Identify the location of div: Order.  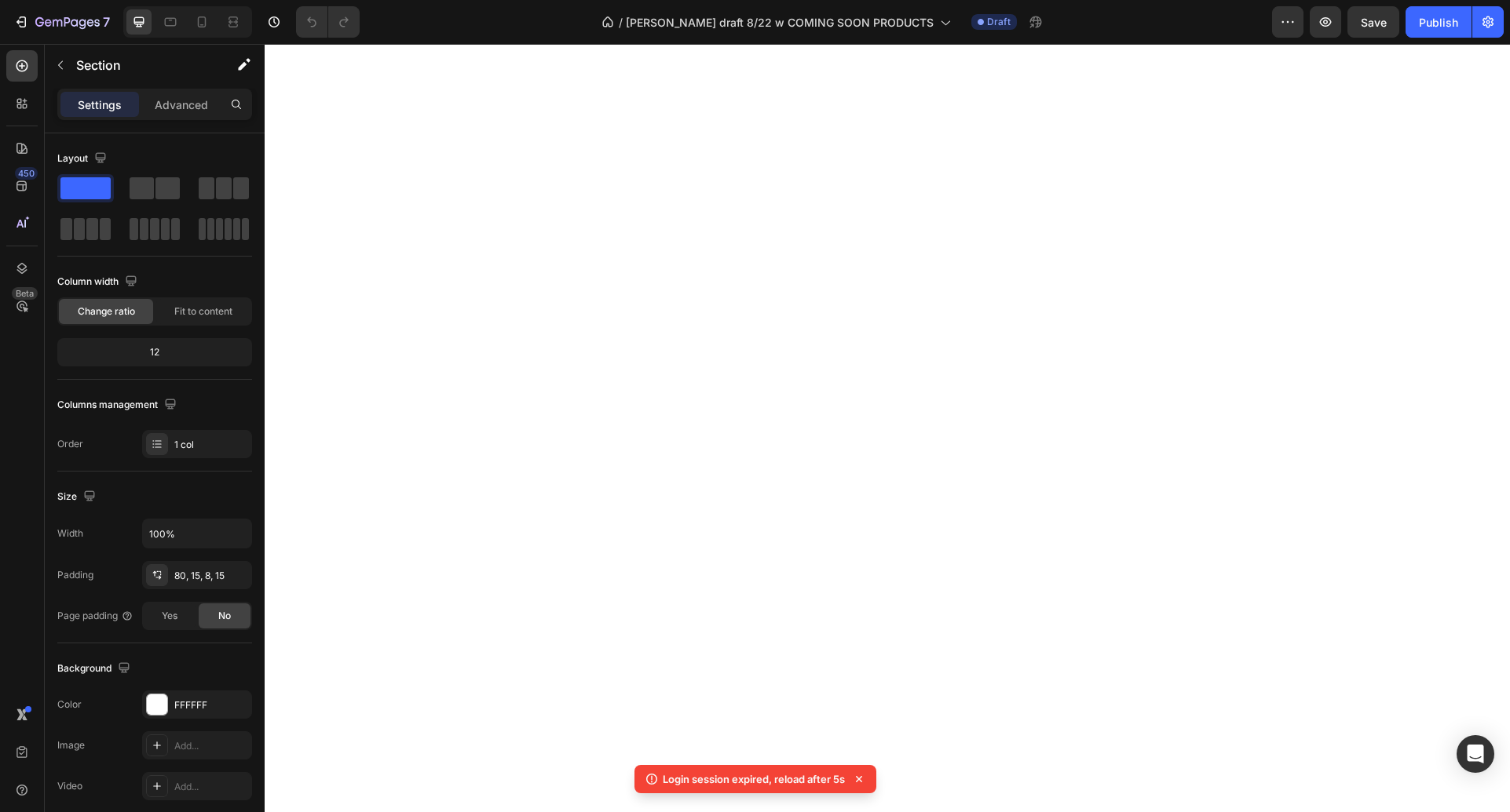
(70, 444).